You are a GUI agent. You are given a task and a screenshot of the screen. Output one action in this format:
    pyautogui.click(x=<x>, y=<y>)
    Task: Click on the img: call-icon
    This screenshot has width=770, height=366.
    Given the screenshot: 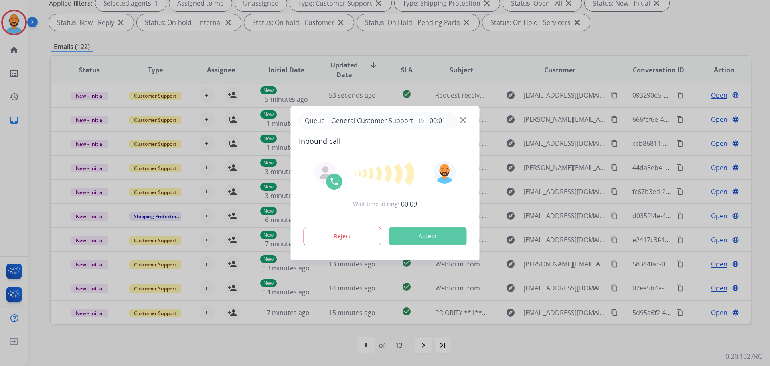 What is the action you would take?
    pyautogui.click(x=335, y=181)
    